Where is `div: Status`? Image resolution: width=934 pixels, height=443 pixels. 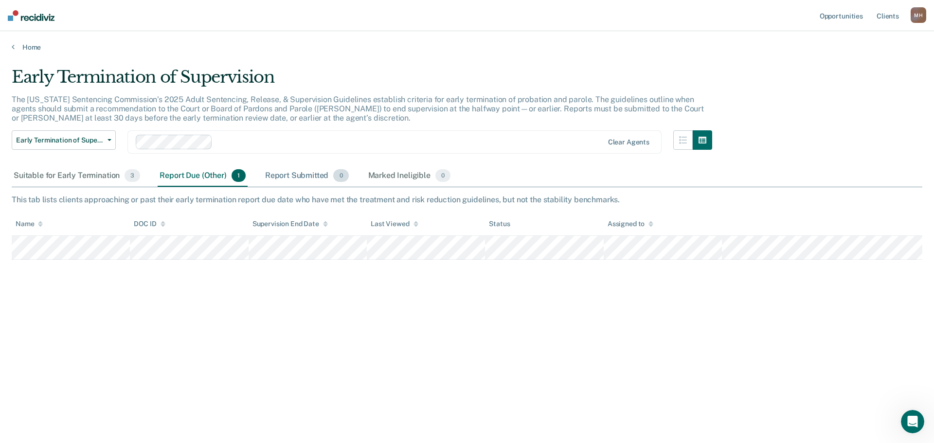
div: Status is located at coordinates (499, 224).